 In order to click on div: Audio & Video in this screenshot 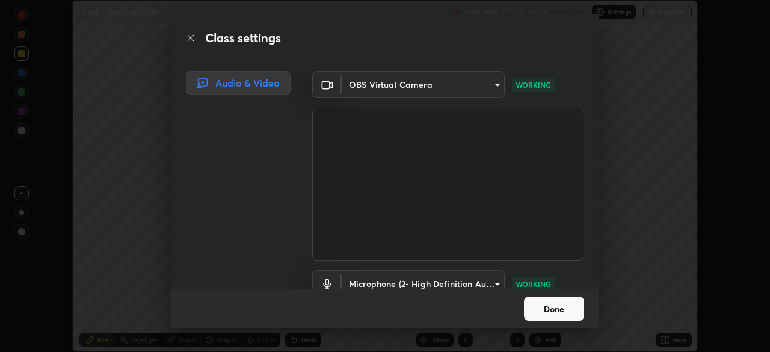, I will do `click(238, 83)`.